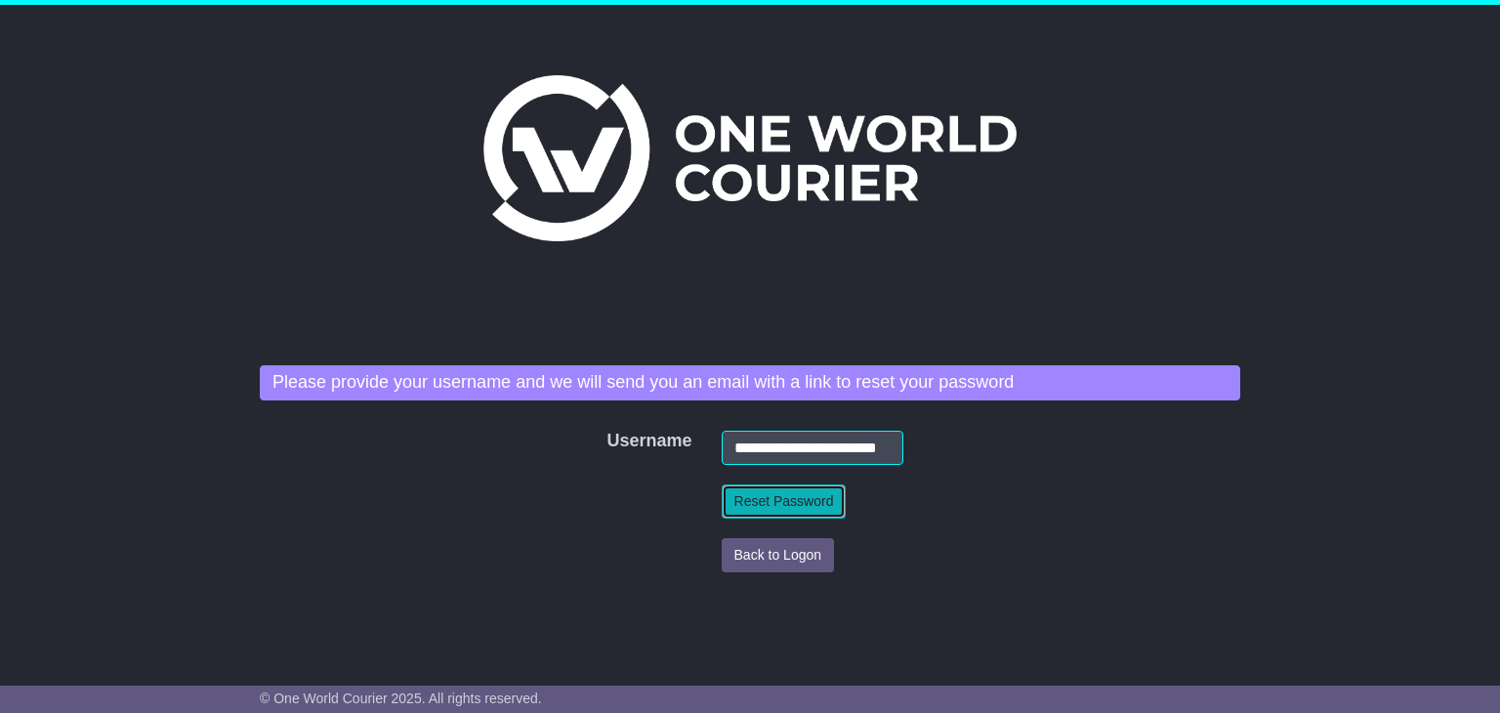  Describe the element at coordinates (750, 158) in the screenshot. I see `img: One World` at that location.